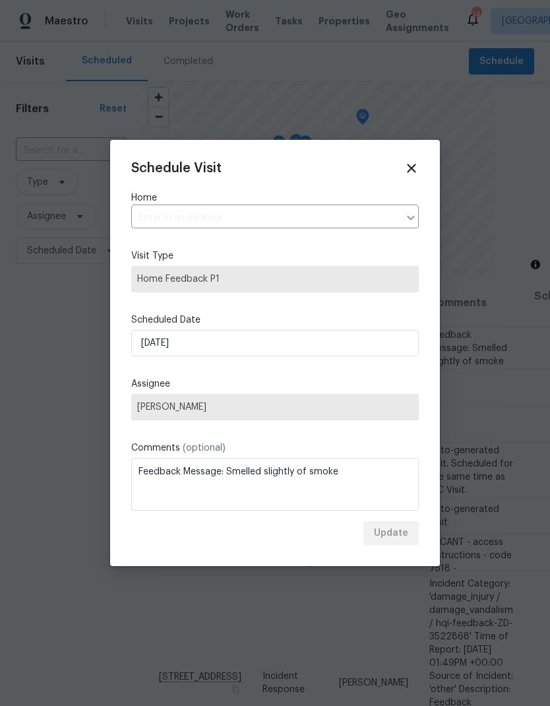 This screenshot has height=706, width=550. I want to click on span: Home Feedback P1, so click(275, 279).